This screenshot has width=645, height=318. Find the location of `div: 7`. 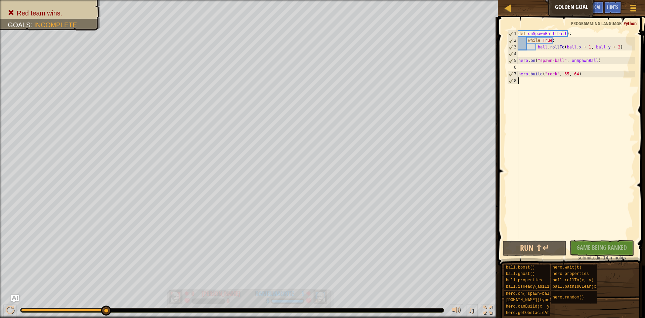

div: 7 is located at coordinates (513, 74).